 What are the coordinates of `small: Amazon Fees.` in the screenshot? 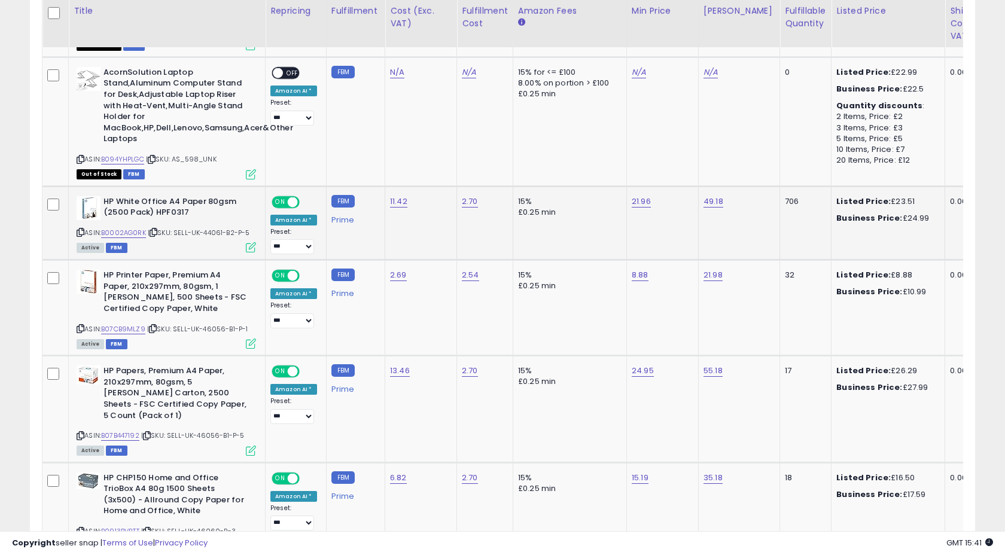 It's located at (522, 23).